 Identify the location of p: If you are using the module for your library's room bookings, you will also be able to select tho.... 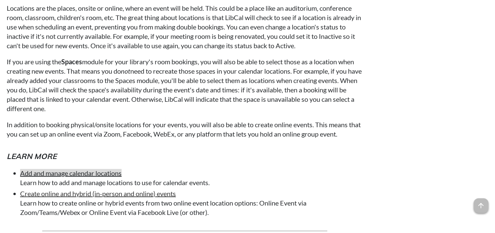
(185, 85).